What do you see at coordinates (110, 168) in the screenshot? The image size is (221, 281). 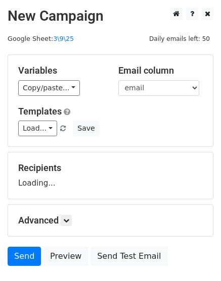 I see `h5: Recipients` at bounding box center [110, 168].